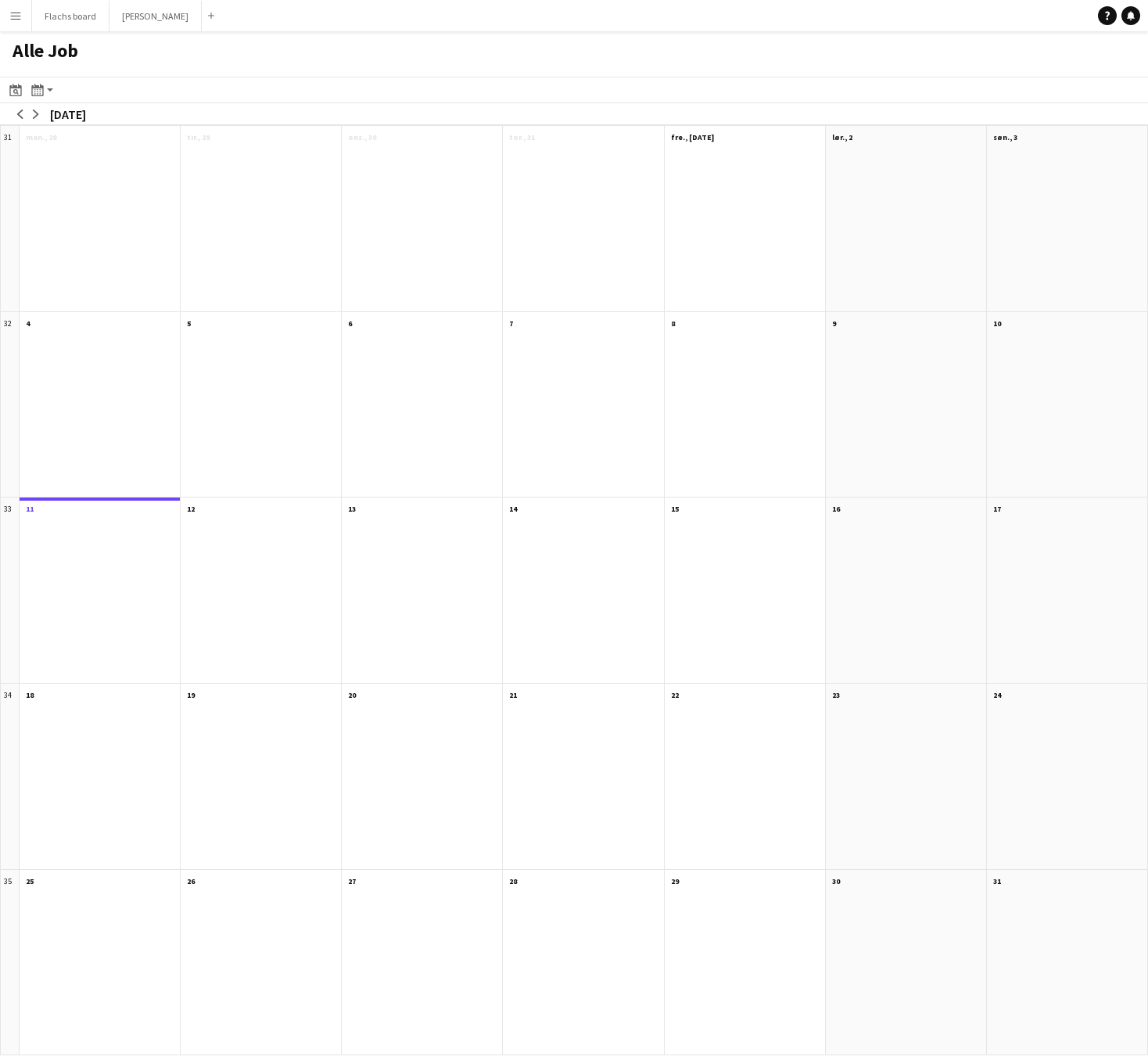 The height and width of the screenshot is (1060, 1148). What do you see at coordinates (41, 137) in the screenshot?
I see `span: man., 28` at bounding box center [41, 137].